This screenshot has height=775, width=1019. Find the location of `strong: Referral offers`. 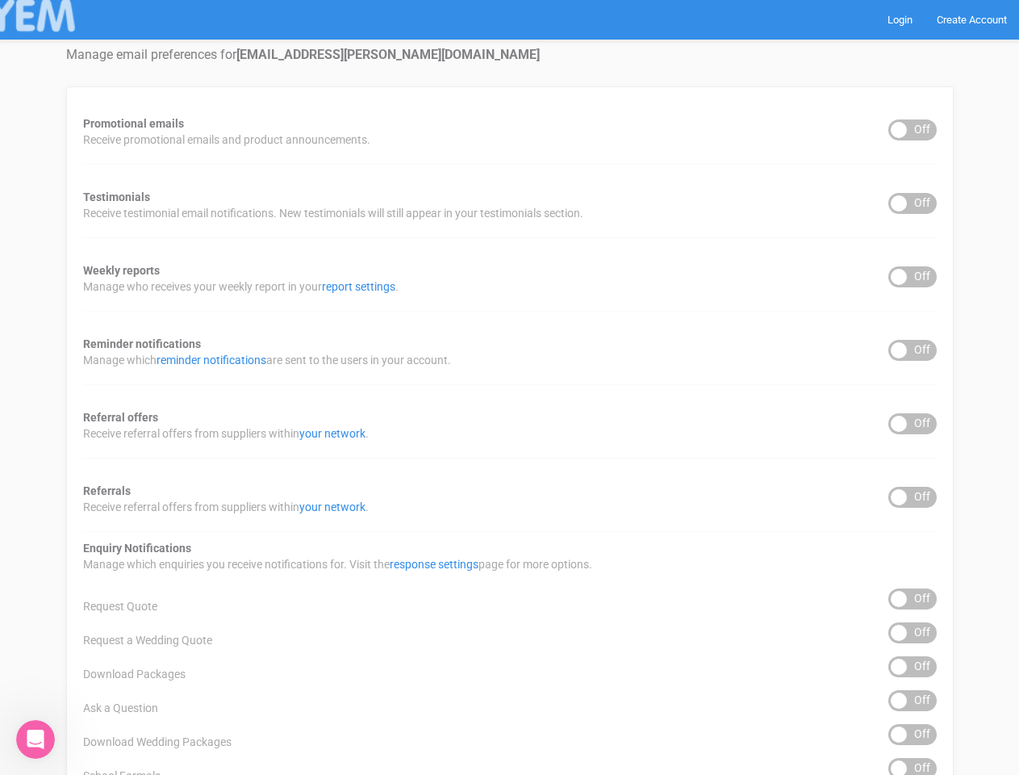

strong: Referral offers is located at coordinates (120, 417).